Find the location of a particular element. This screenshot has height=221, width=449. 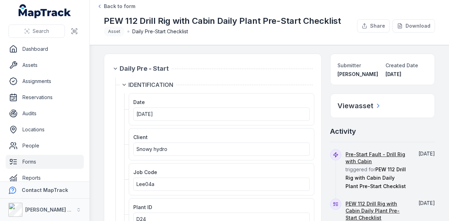

a: People is located at coordinates (45, 146).